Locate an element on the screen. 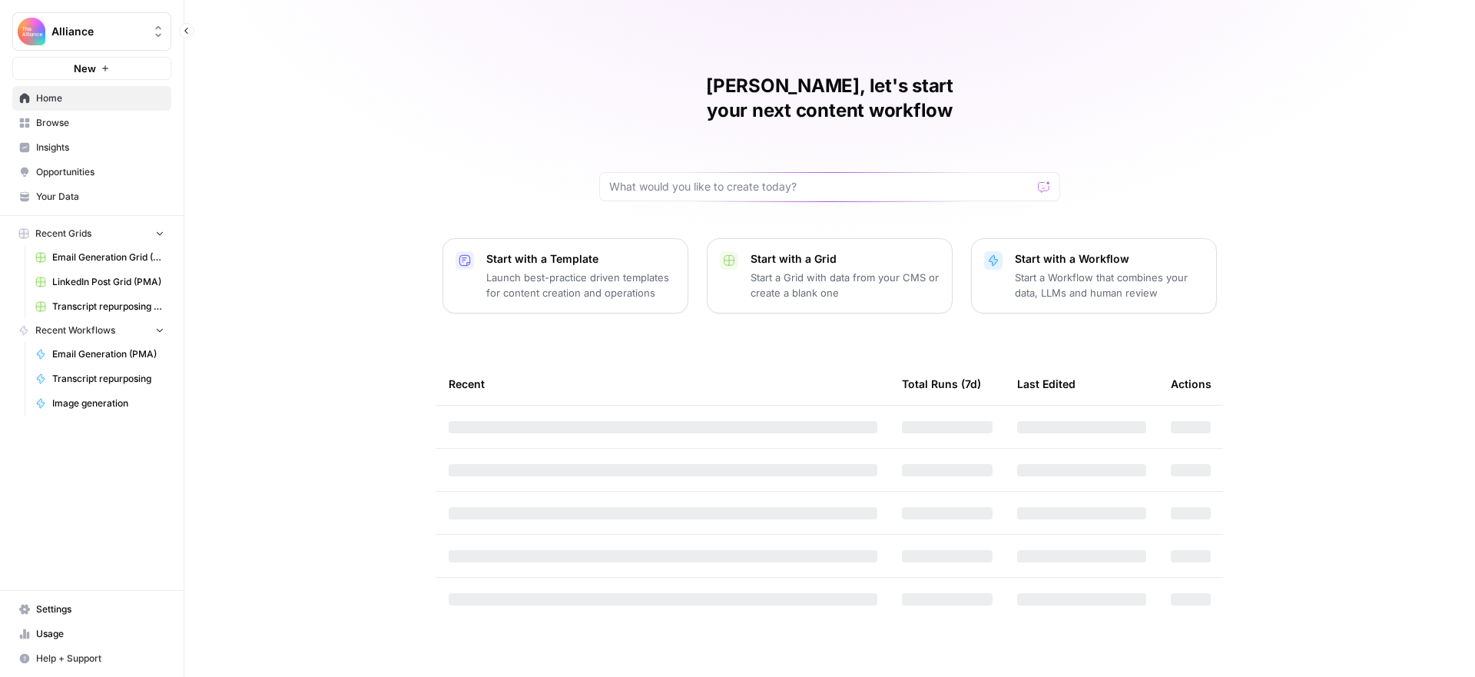  img: Alliance Logo is located at coordinates (32, 32).